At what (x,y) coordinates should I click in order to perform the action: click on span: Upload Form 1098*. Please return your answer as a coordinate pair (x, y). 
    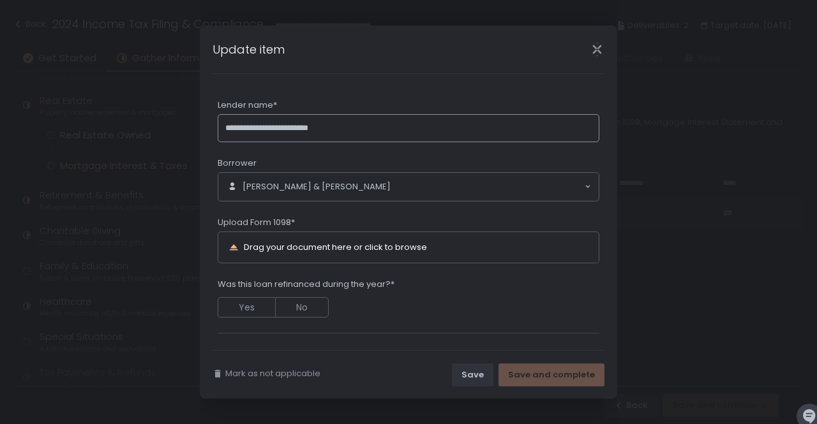
    Looking at the image, I should click on (256, 223).